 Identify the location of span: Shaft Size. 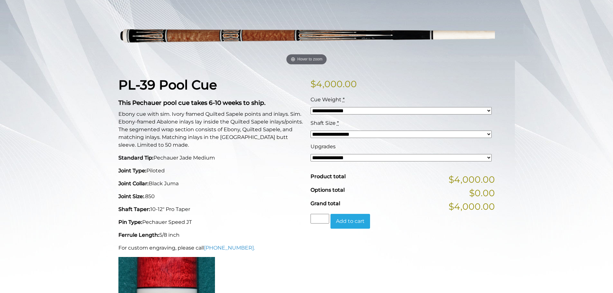
(323, 123).